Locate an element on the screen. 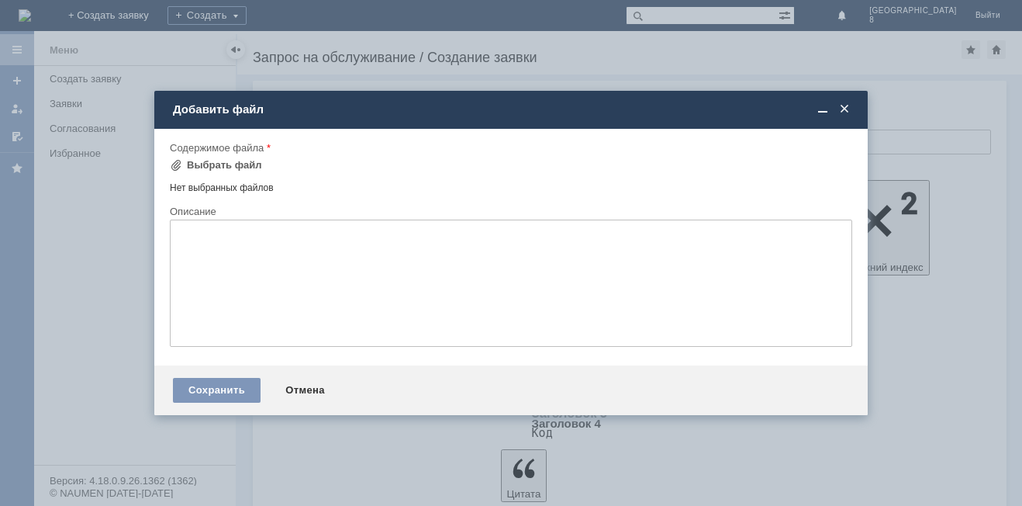  div: Описание is located at coordinates (510, 211).